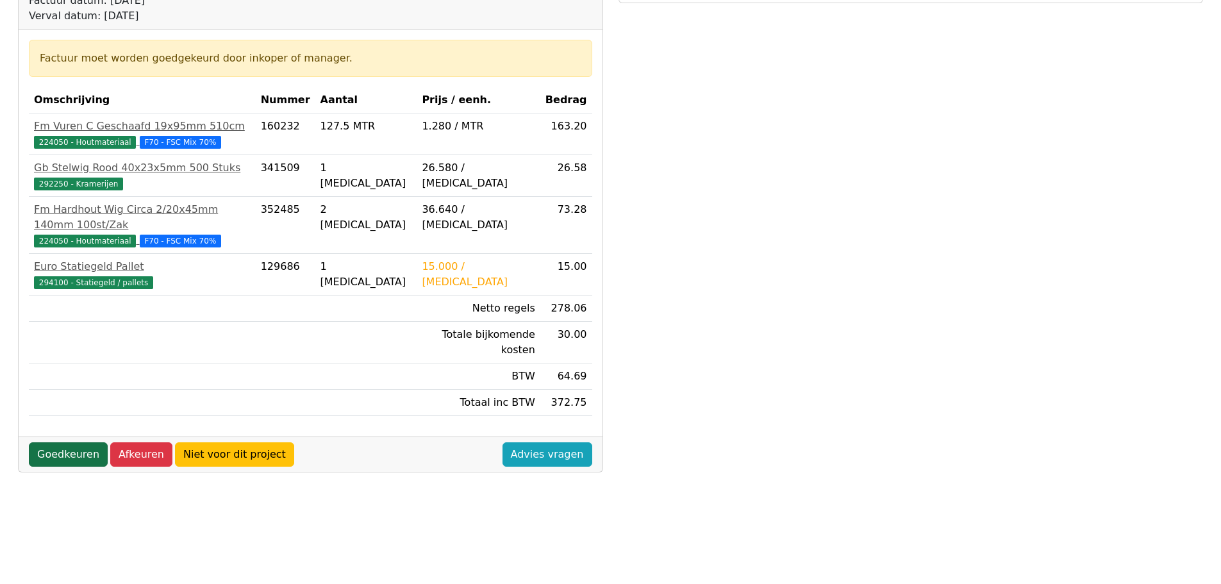  What do you see at coordinates (142, 267) in the screenshot?
I see `div: Euro Statiegeld Pallet` at bounding box center [142, 267].